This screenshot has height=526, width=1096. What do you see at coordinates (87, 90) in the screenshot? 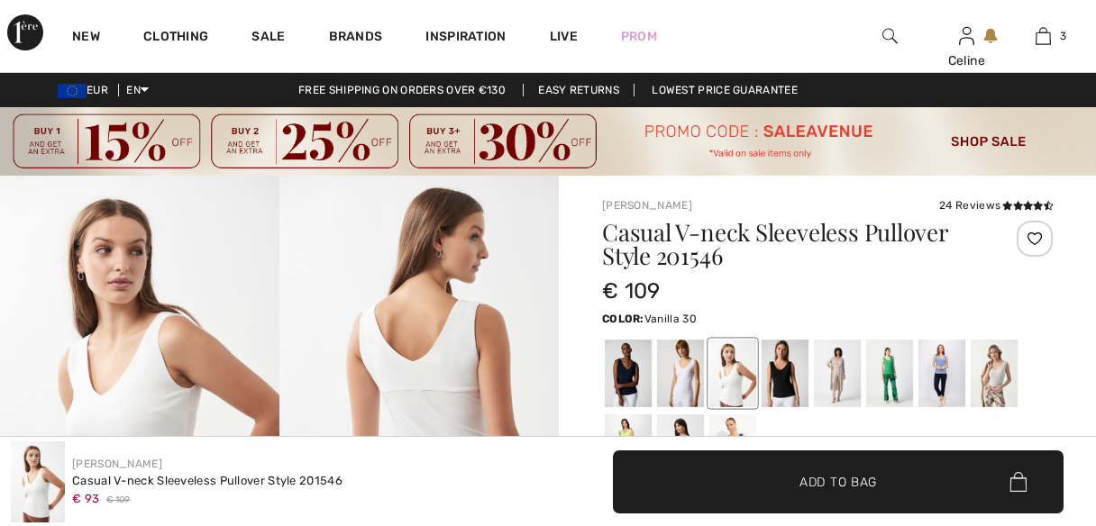
I see `span: EUR` at bounding box center [87, 90].